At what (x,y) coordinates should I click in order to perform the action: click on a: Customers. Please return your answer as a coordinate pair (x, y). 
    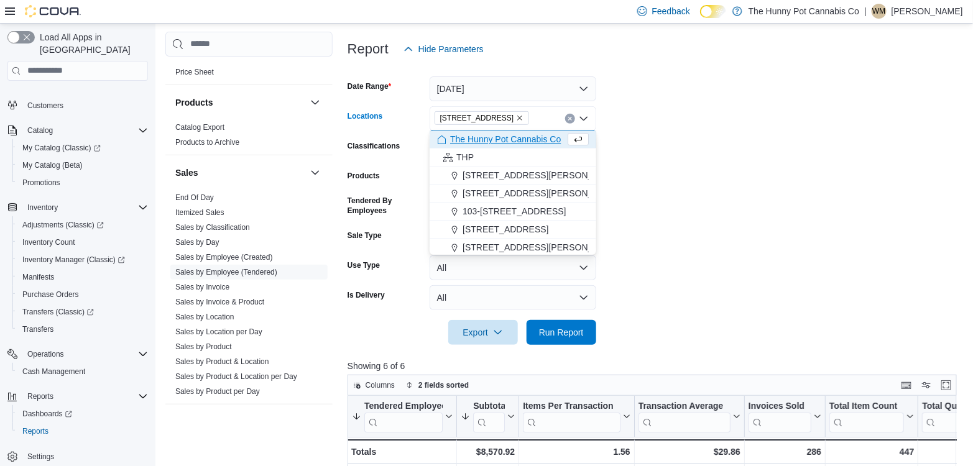
    Looking at the image, I should click on (45, 106).